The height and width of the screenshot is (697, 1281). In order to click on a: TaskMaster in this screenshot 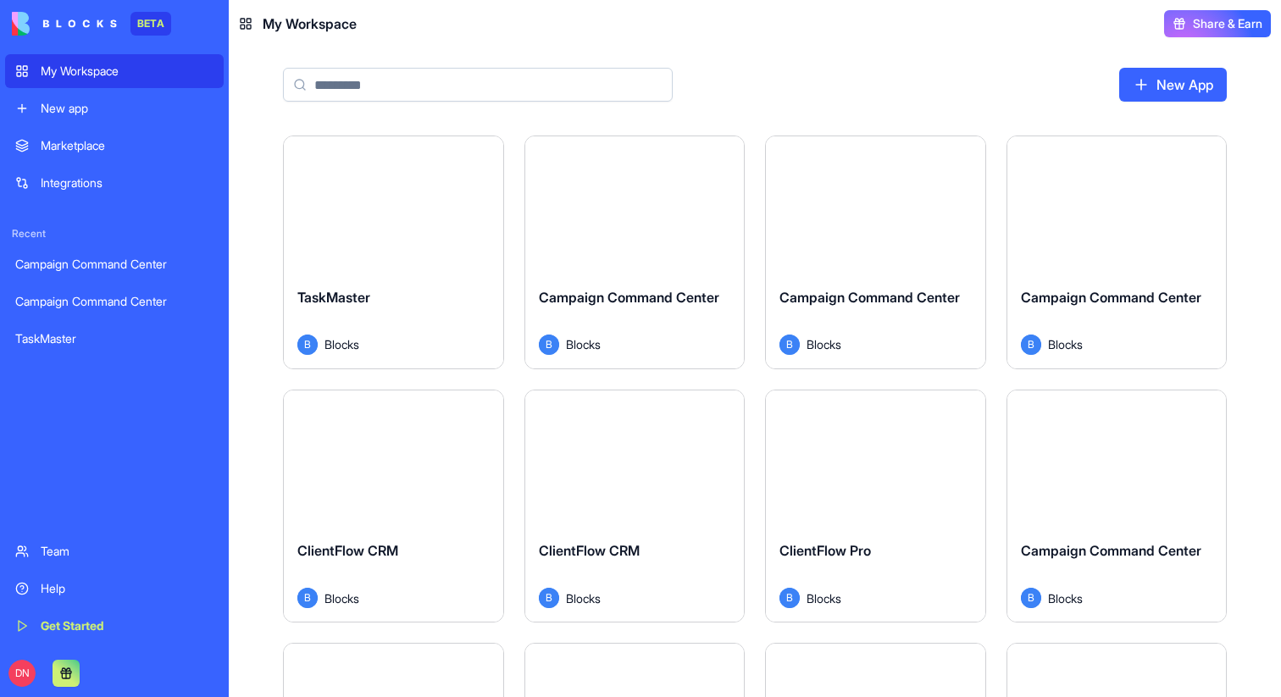, I will do `click(114, 339)`.